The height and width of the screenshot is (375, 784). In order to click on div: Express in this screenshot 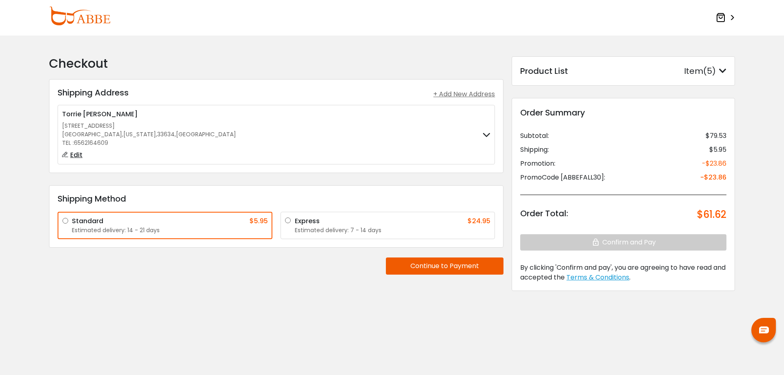, I will do `click(307, 221)`.